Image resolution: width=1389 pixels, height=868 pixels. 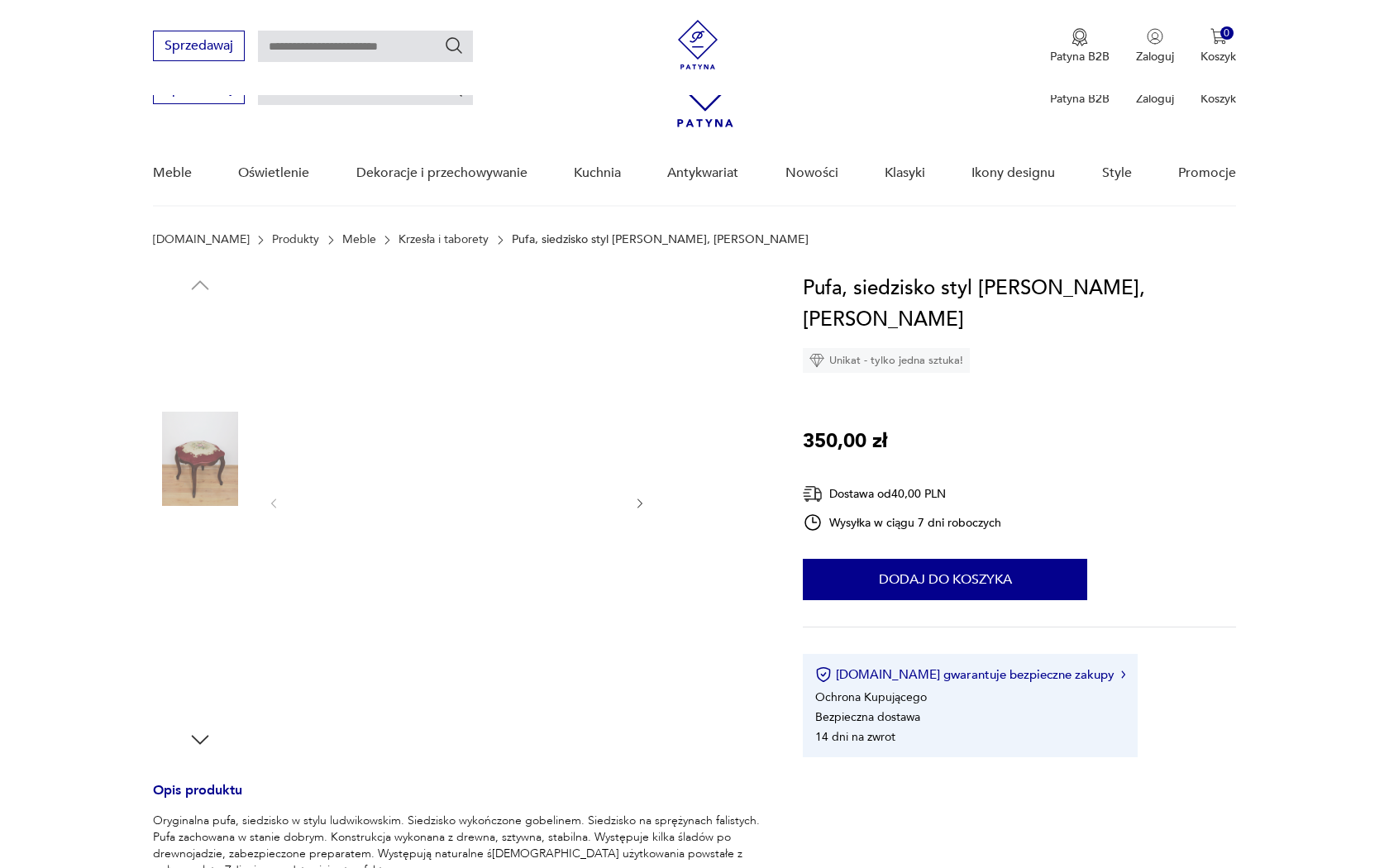 What do you see at coordinates (1124, 674) in the screenshot?
I see `img: Ikona strzałki w prawo` at bounding box center [1124, 674].